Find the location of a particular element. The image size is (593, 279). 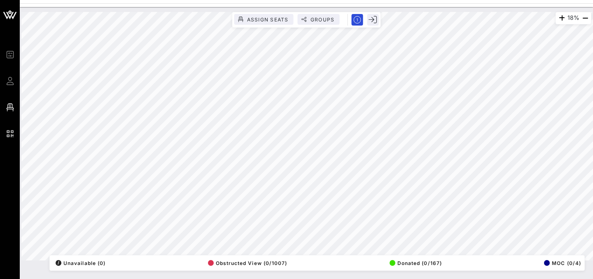

span: Unavailable (0) is located at coordinates (80, 263).